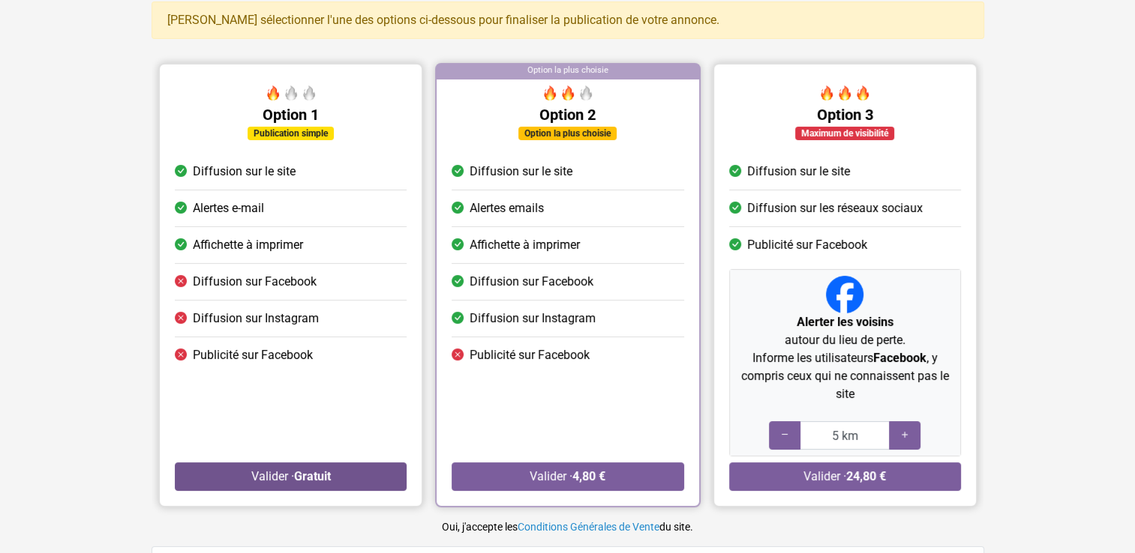  What do you see at coordinates (290, 477) in the screenshot?
I see `button: Valider ·Gratuit` at bounding box center [290, 477].